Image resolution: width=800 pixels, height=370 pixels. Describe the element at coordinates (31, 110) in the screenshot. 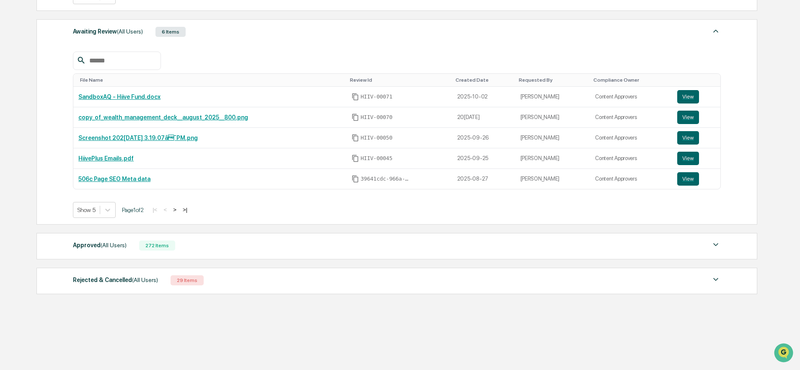

I see `a: 🖐️Preclearance` at that location.